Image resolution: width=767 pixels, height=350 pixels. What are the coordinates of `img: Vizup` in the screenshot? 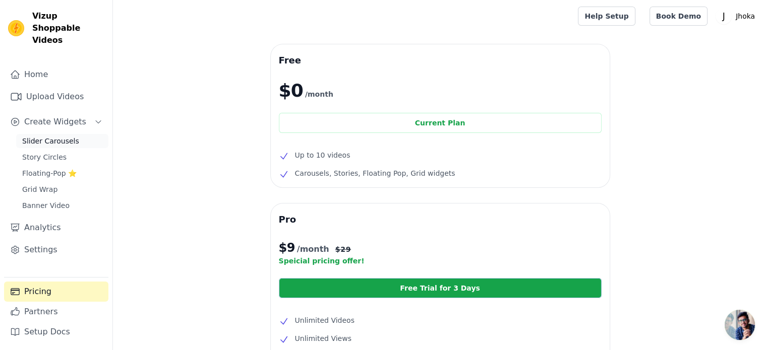 It's located at (16, 28).